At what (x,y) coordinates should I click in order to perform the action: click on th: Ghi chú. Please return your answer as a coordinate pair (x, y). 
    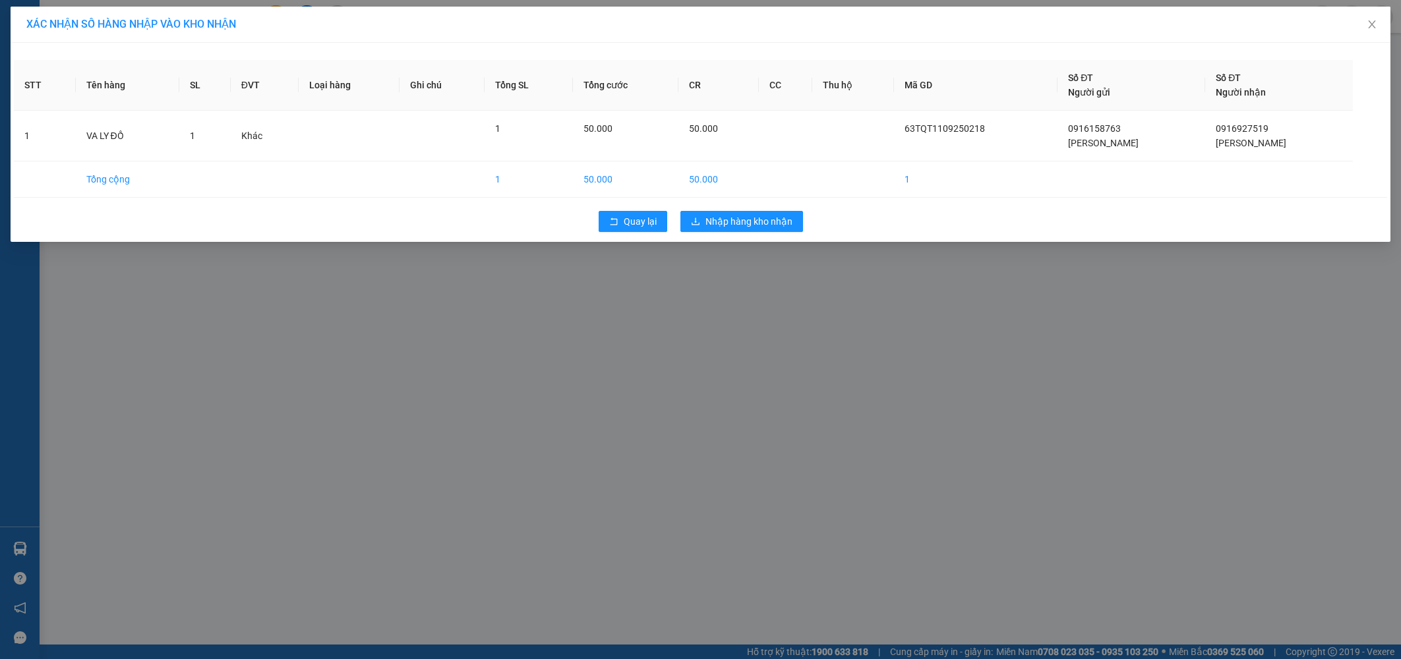
    Looking at the image, I should click on (442, 85).